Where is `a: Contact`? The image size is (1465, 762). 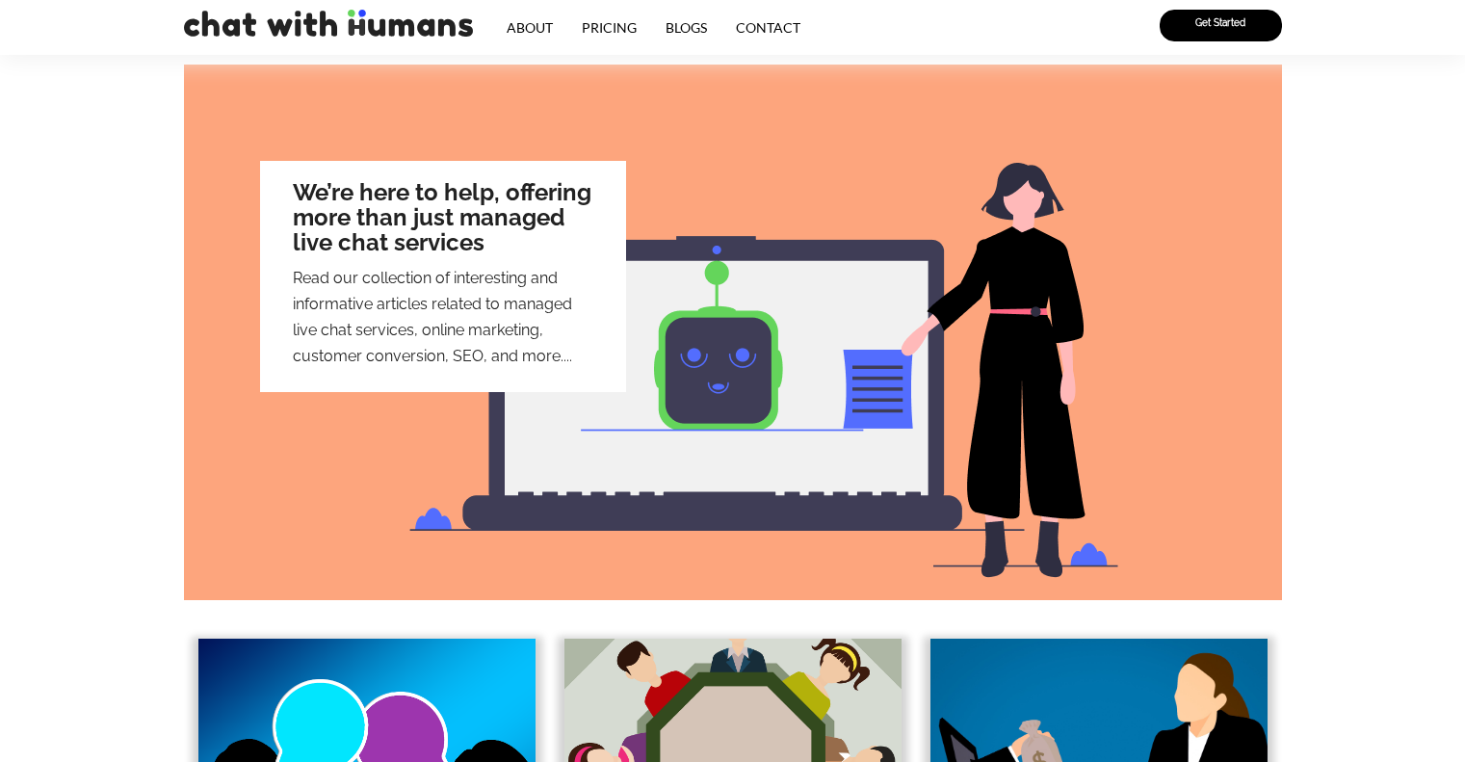
a: Contact is located at coordinates (768, 27).